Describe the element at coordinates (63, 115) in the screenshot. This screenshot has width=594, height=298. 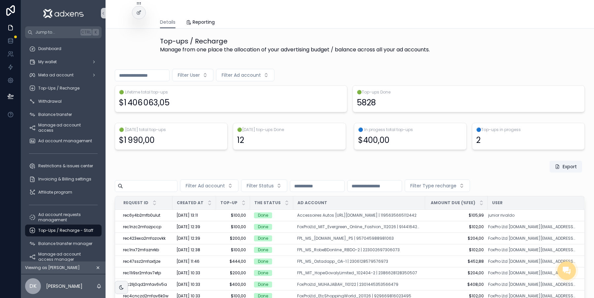
I see `a: Balance transfer` at that location.